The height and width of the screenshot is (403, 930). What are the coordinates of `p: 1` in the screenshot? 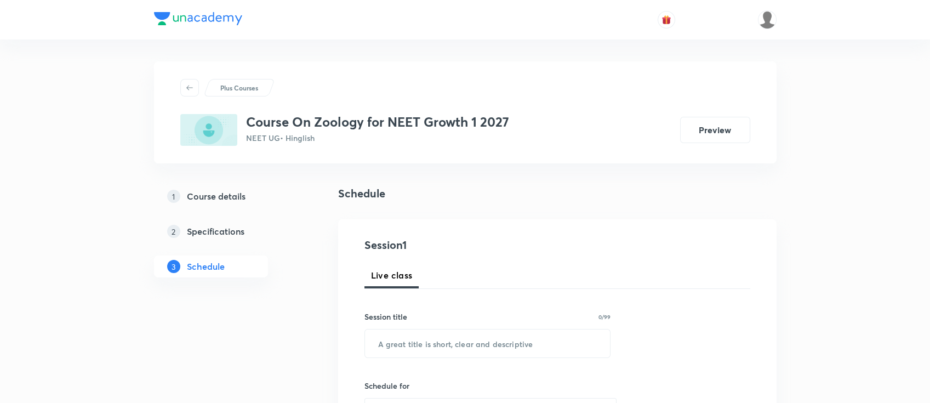 It's located at (174, 196).